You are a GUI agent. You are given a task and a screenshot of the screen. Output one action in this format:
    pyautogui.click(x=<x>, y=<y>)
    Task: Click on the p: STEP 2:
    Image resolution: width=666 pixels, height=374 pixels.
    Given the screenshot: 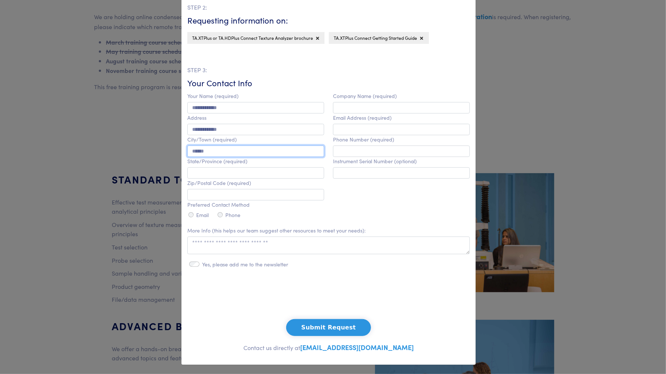 What is the action you would take?
    pyautogui.click(x=328, y=7)
    